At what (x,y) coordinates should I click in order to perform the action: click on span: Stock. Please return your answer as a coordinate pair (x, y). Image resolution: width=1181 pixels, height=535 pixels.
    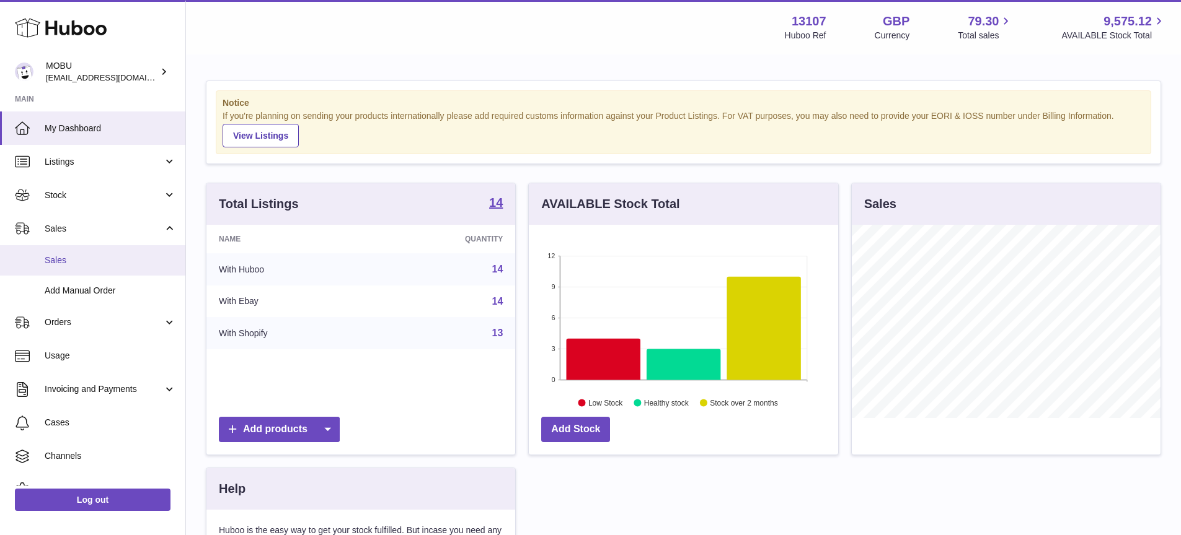
    Looking at the image, I should click on (103, 195).